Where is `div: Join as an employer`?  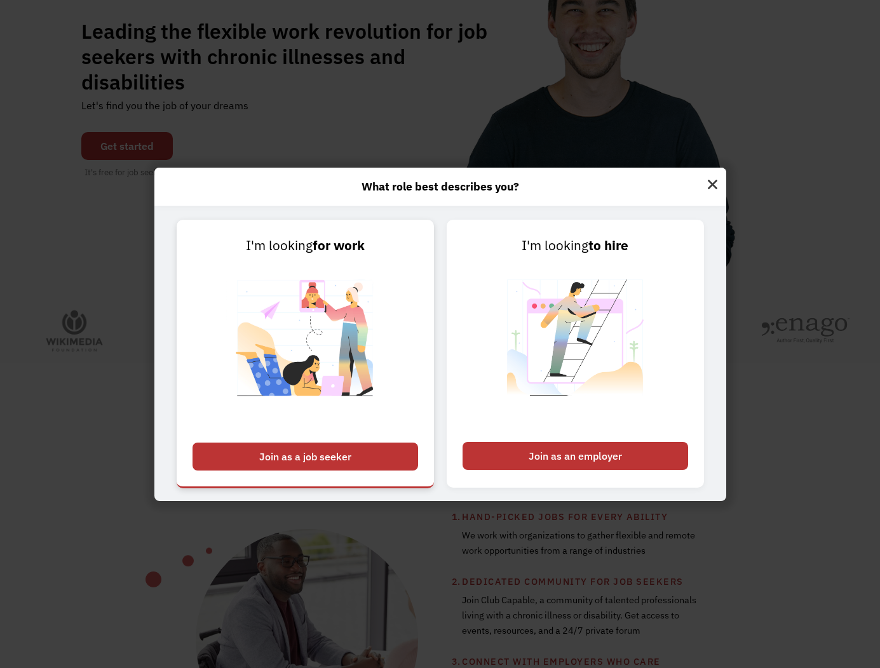
div: Join as an employer is located at coordinates (575, 456).